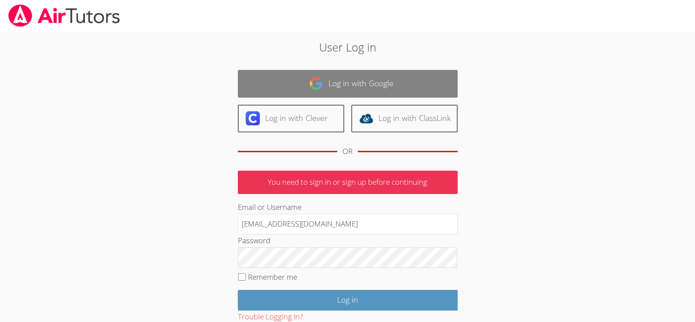 Image resolution: width=695 pixels, height=322 pixels. Describe the element at coordinates (348, 300) in the screenshot. I see `input: Log in` at that location.